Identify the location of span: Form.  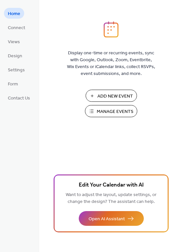
(13, 84).